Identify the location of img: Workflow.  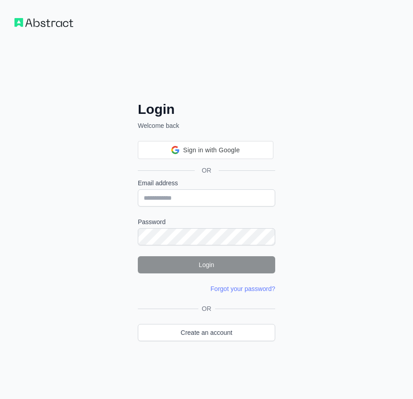
(44, 23).